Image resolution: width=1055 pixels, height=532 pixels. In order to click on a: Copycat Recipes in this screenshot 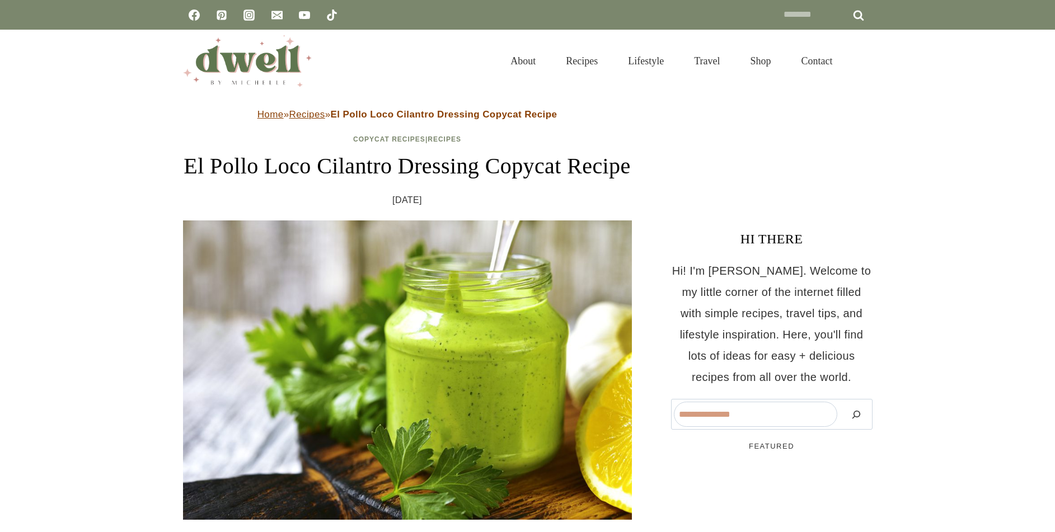, I will do `click(389, 139)`.